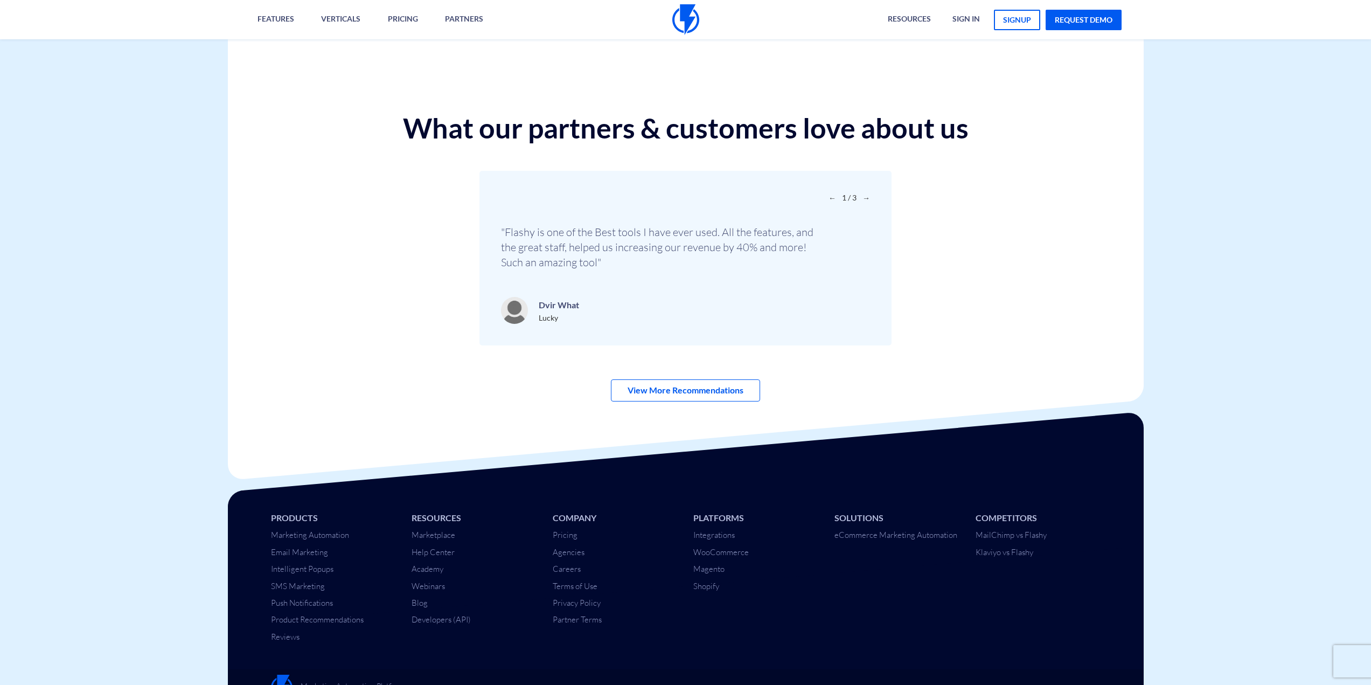 The height and width of the screenshot is (685, 1371). I want to click on a: Academy, so click(427, 568).